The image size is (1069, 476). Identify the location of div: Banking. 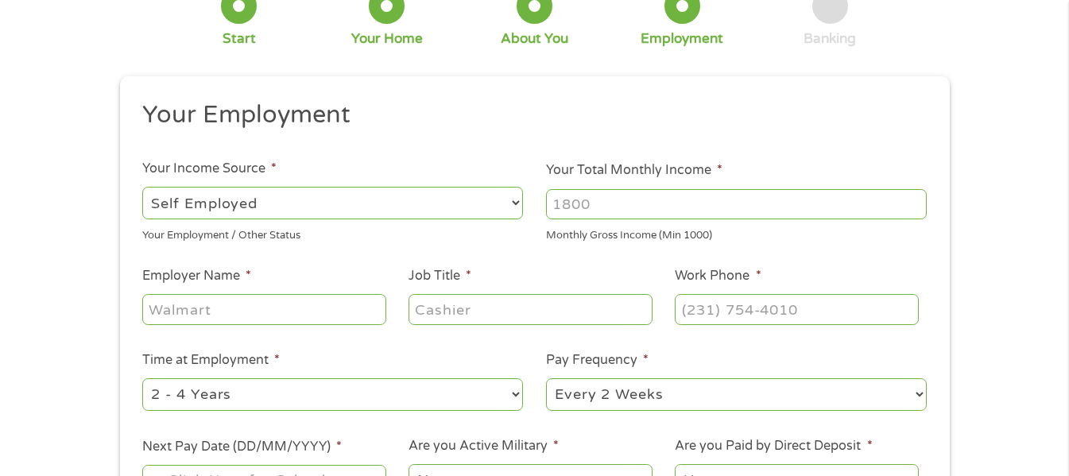
(830, 39).